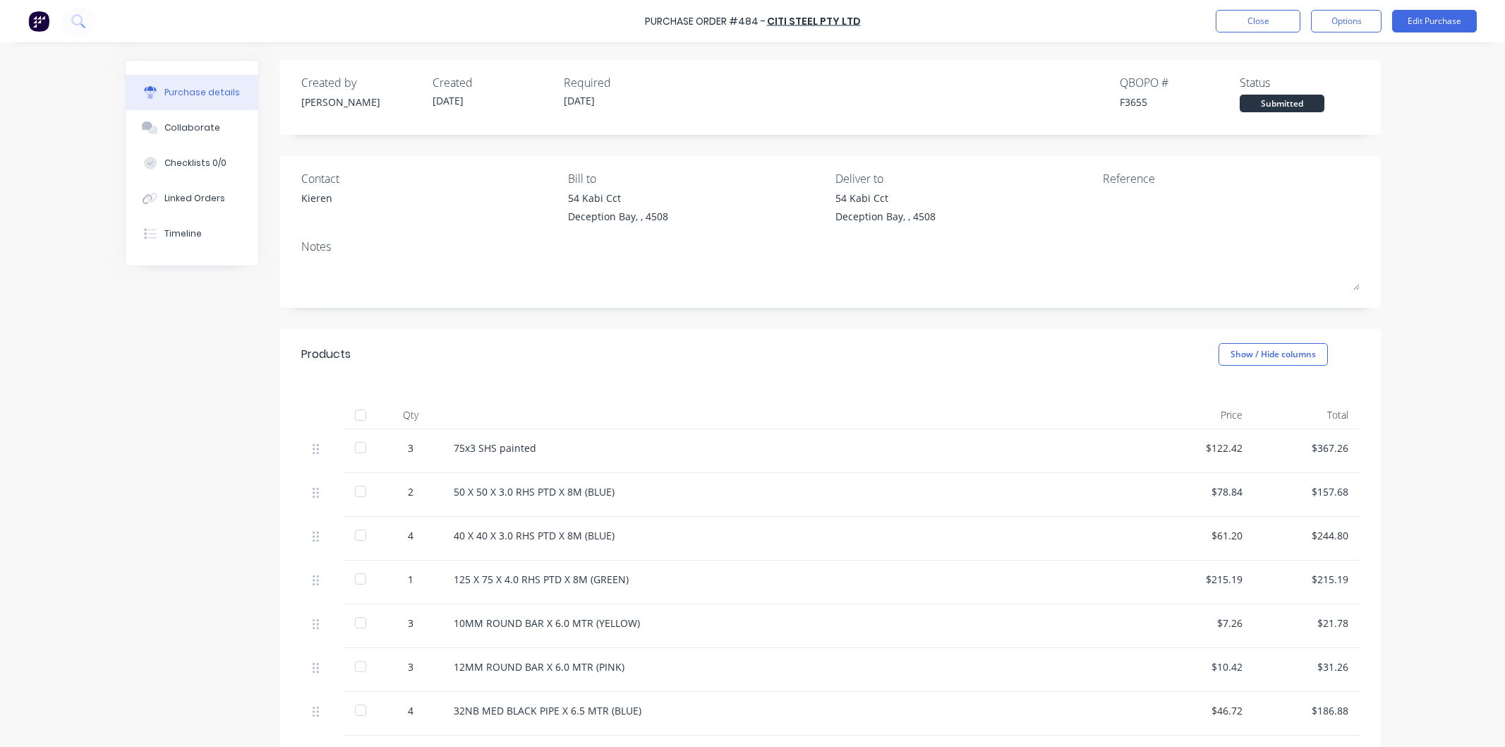 Image resolution: width=1505 pixels, height=747 pixels. Describe the element at coordinates (317, 198) in the screenshot. I see `div: Kieren` at that location.